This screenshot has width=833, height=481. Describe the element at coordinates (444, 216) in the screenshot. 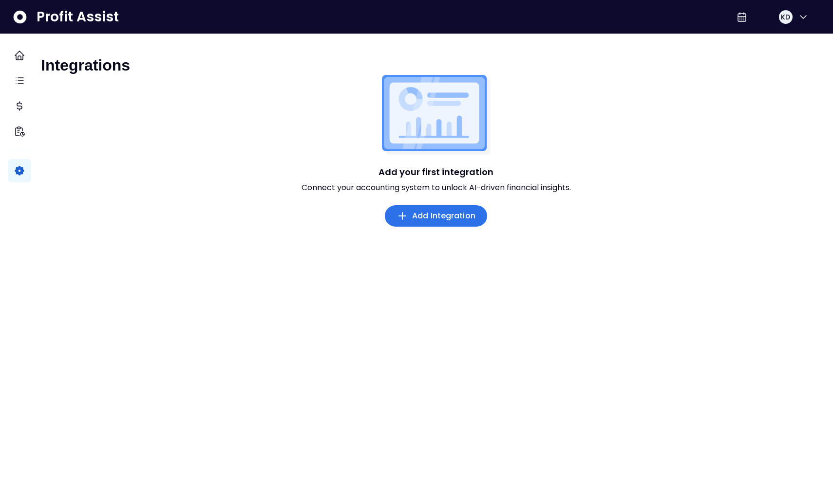

I see `span: Add Integration` at that location.